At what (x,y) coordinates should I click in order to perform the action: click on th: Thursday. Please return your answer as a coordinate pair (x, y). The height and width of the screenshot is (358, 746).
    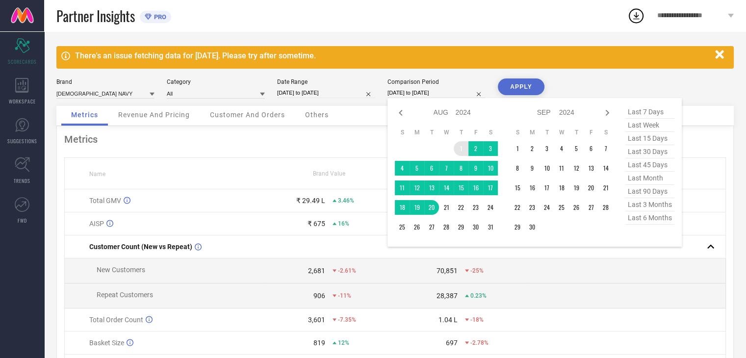
    Looking at the image, I should click on (461, 132).